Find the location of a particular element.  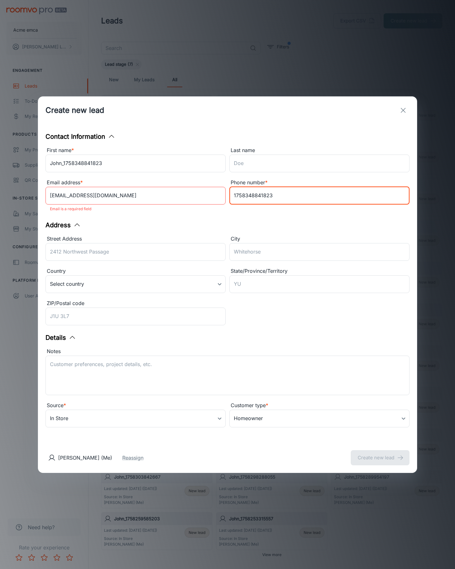

button: Contact Information is located at coordinates (80, 136).